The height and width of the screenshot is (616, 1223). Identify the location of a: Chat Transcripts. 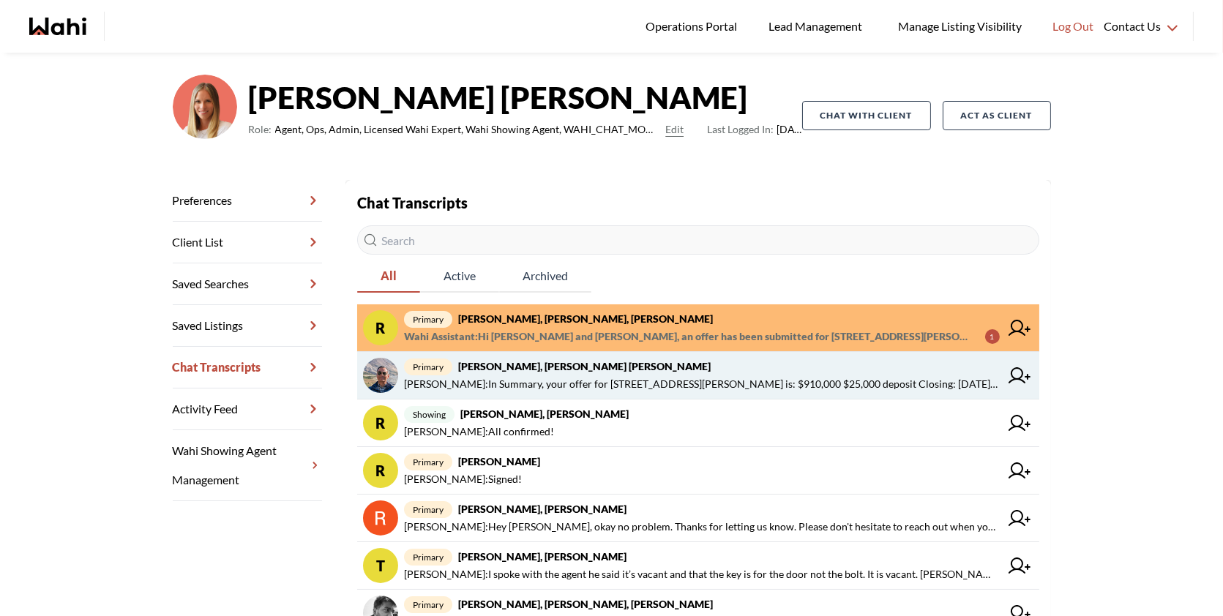
(247, 367).